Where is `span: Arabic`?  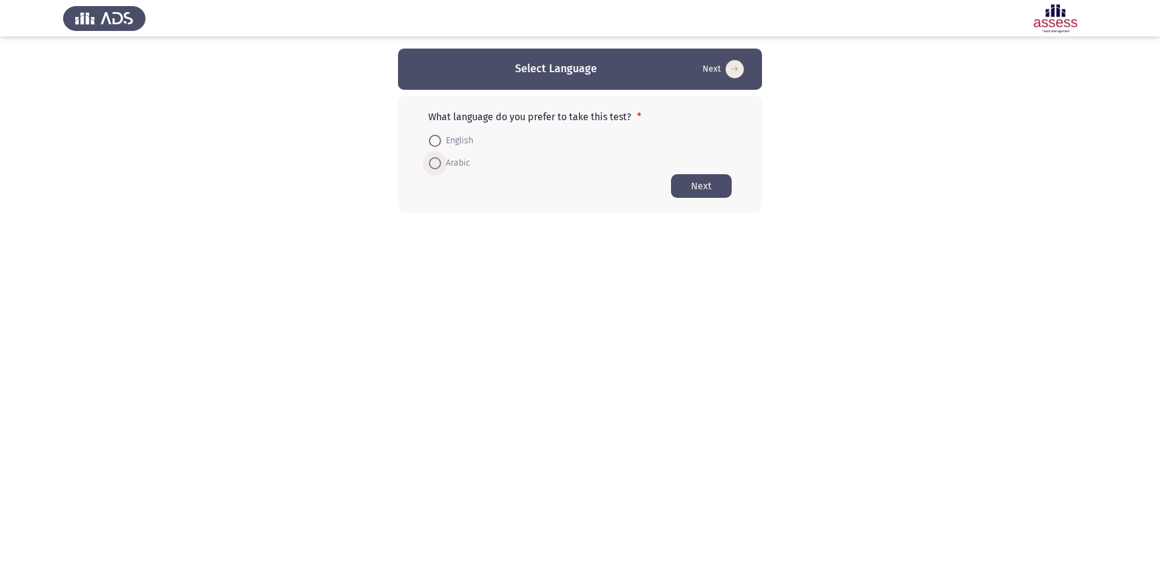 span: Arabic is located at coordinates (455, 163).